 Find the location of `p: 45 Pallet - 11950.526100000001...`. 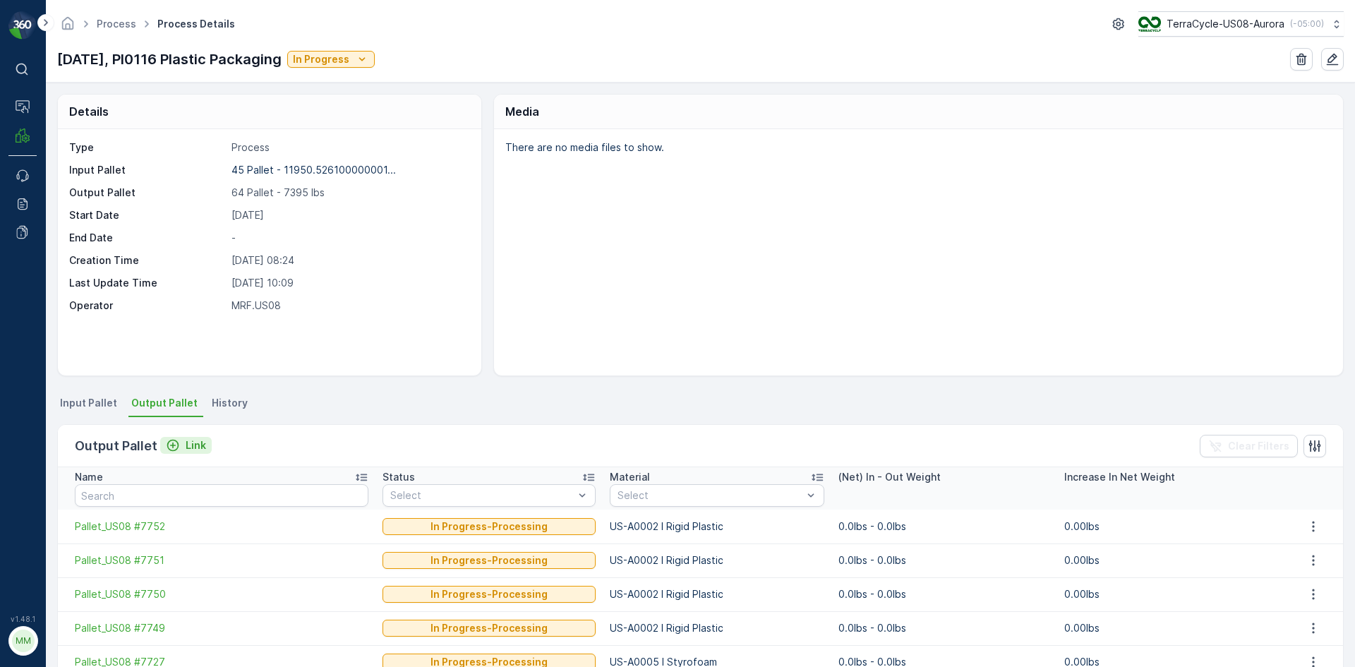

p: 45 Pallet - 11950.526100000001... is located at coordinates (313, 169).